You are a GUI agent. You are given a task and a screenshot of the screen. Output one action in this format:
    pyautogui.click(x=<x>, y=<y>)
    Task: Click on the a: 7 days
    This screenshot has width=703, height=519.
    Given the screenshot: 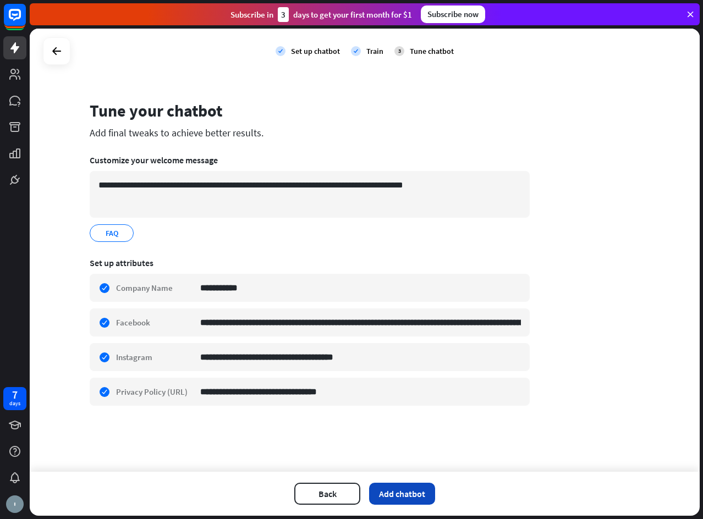 What is the action you would take?
    pyautogui.click(x=15, y=399)
    